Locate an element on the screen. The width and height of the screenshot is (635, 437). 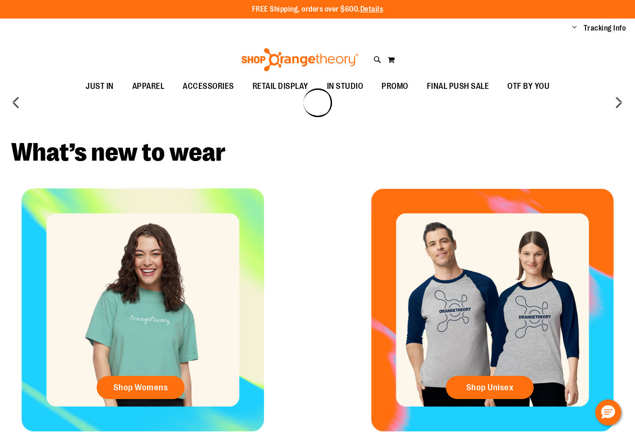
span: PROMO is located at coordinates (395, 86).